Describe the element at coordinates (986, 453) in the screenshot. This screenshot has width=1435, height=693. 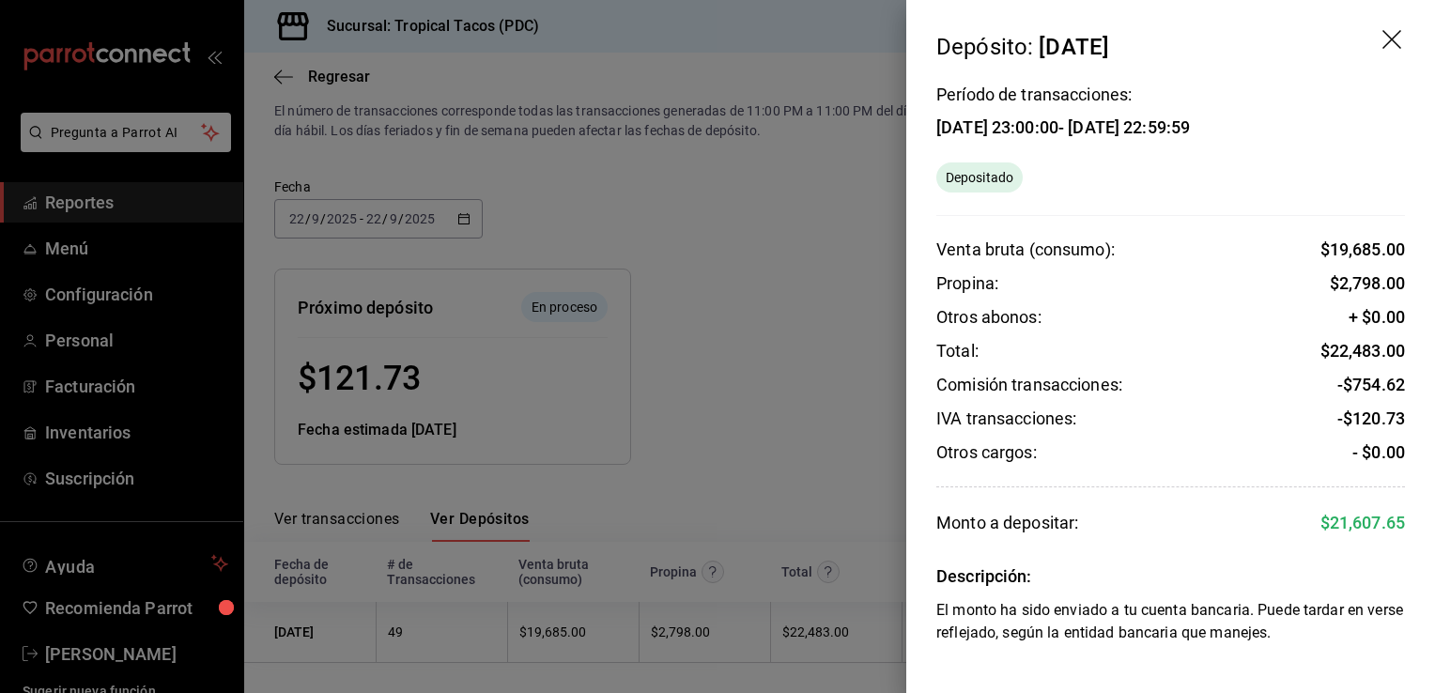
I see `div: Otros cargos:` at that location.